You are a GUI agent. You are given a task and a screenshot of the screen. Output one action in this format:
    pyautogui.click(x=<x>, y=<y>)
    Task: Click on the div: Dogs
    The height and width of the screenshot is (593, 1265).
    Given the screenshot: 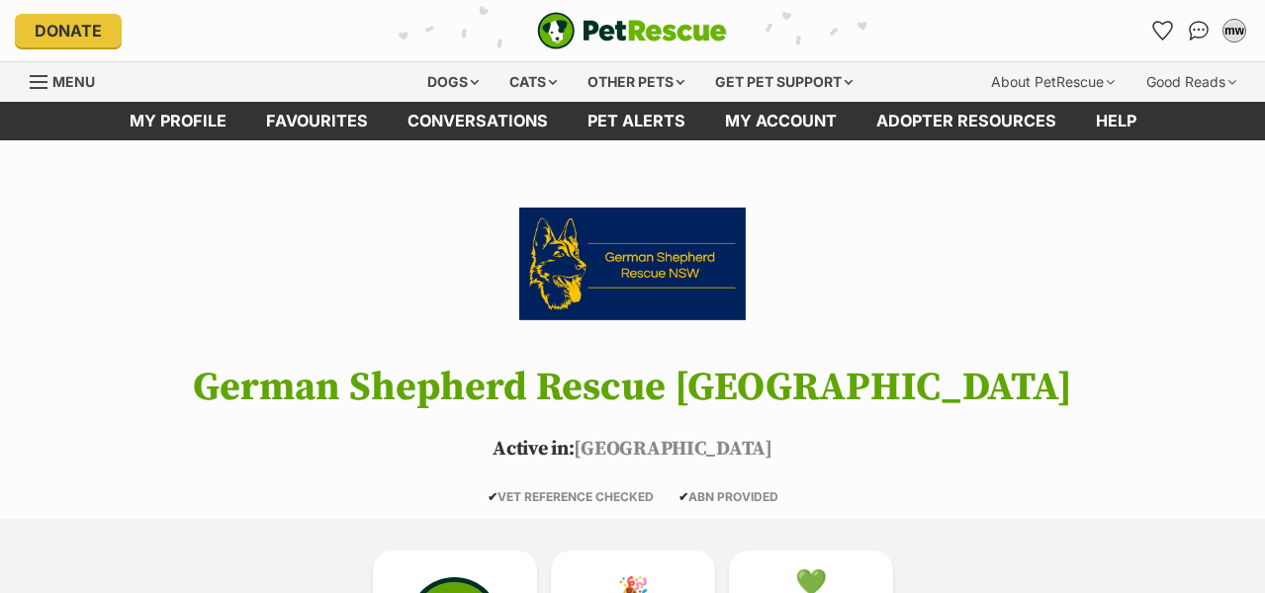 What is the action you would take?
    pyautogui.click(x=453, y=82)
    